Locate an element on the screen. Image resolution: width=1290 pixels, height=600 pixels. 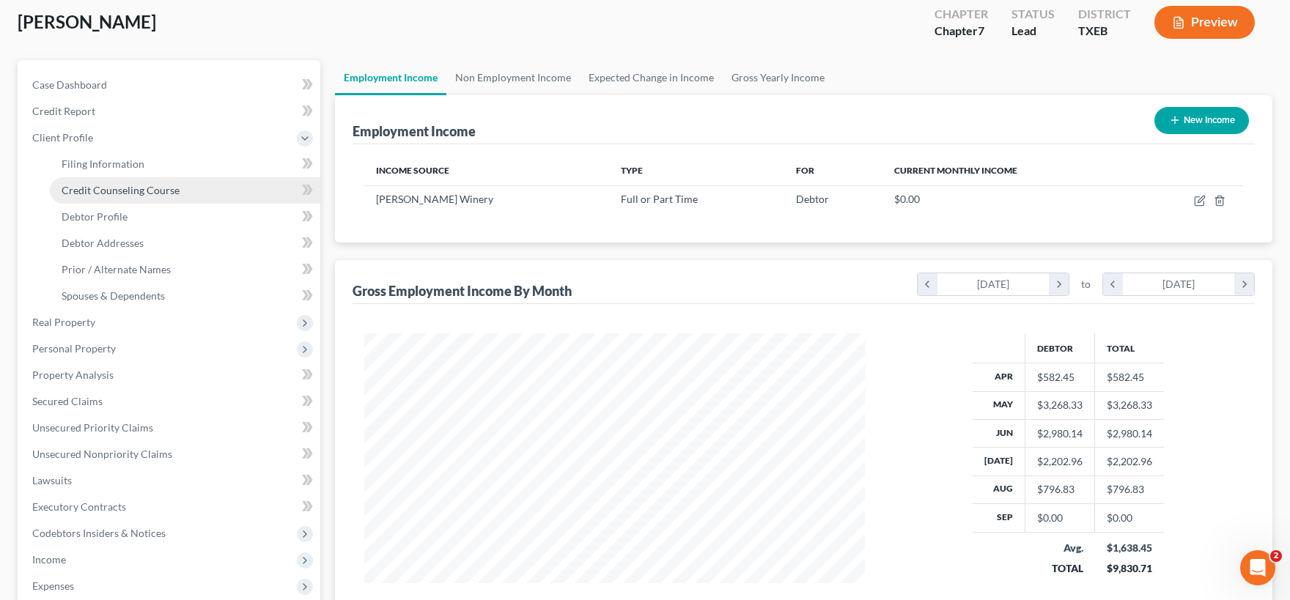
div: TXEB is located at coordinates (1105, 31).